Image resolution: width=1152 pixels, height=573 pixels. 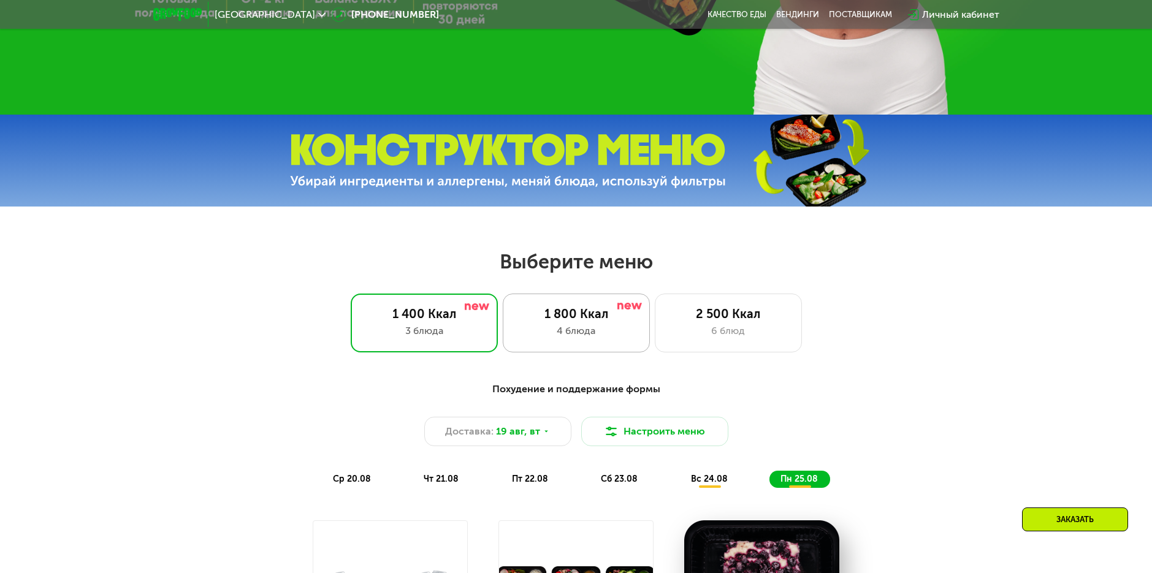 What do you see at coordinates (799, 479) in the screenshot?
I see `span: пн 25.08` at bounding box center [799, 479].